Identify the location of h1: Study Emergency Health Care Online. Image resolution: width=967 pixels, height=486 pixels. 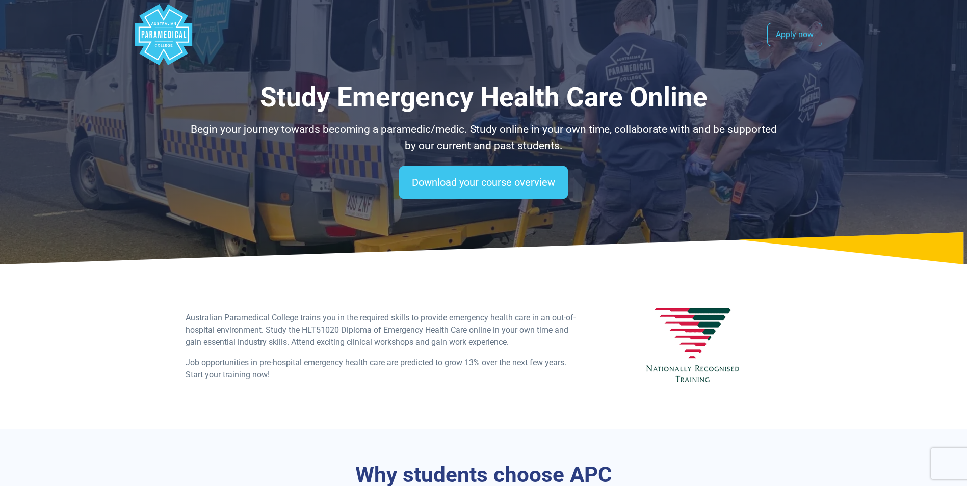
(484, 97).